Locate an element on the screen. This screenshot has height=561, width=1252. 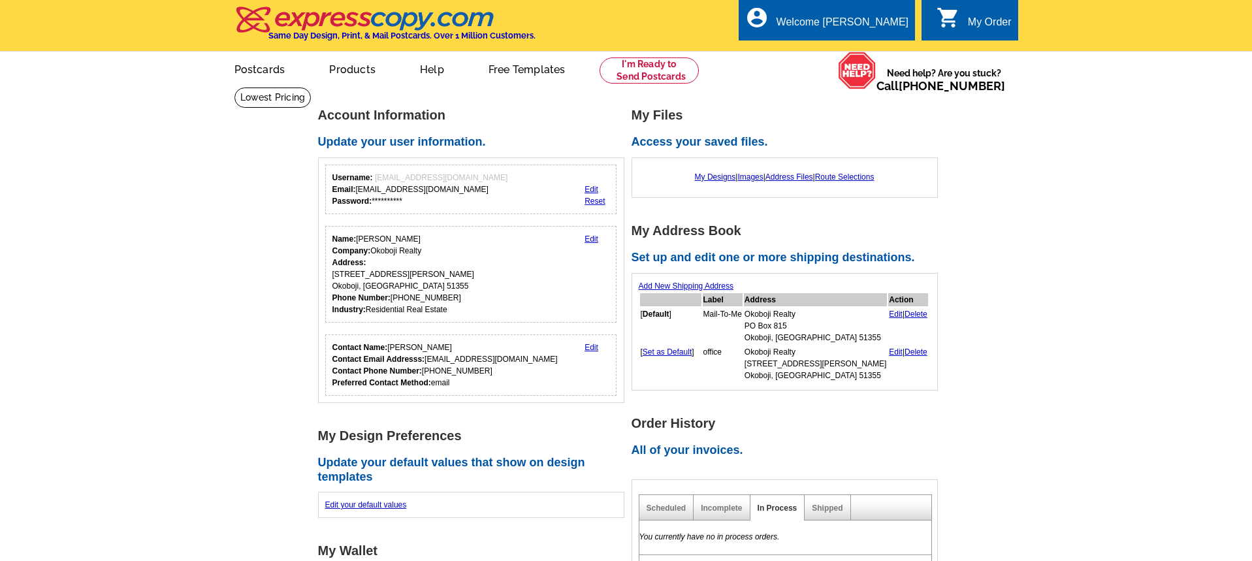
a: Postcards is located at coordinates (260, 68).